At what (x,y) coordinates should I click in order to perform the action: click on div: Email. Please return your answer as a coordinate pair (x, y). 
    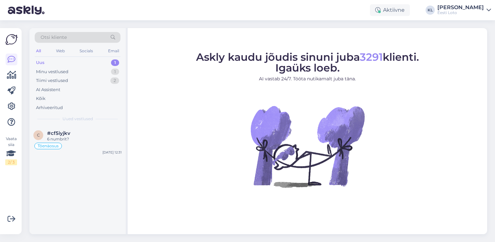
    Looking at the image, I should click on (114, 51).